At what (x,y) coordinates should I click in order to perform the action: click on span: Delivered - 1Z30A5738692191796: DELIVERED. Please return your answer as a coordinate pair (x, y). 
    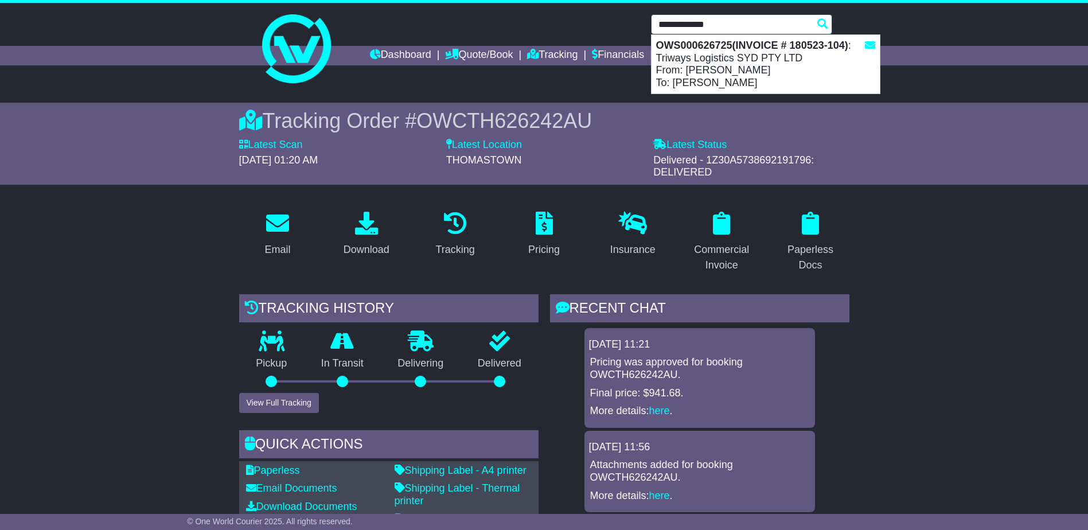
    Looking at the image, I should click on (733, 166).